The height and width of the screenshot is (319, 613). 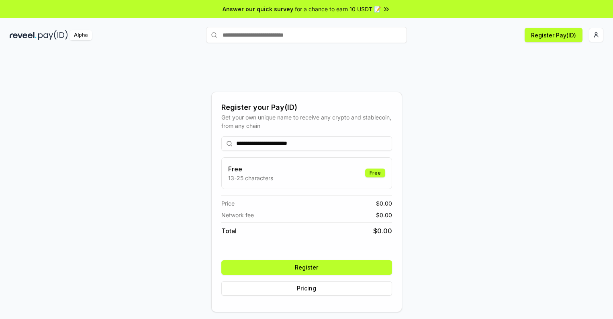 I want to click on img: reveel_dark, so click(x=23, y=35).